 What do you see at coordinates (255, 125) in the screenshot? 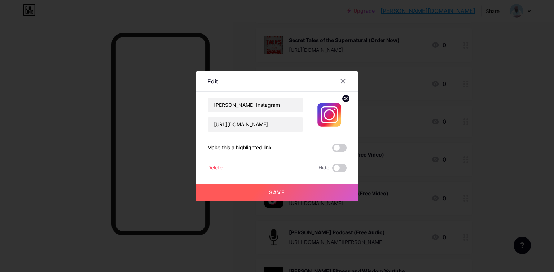
I see `input: URL` at bounding box center [255, 125].